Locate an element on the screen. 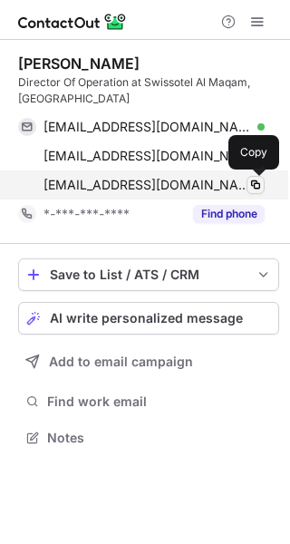 This screenshot has width=290, height=544. button: Find work email is located at coordinates (149, 402).